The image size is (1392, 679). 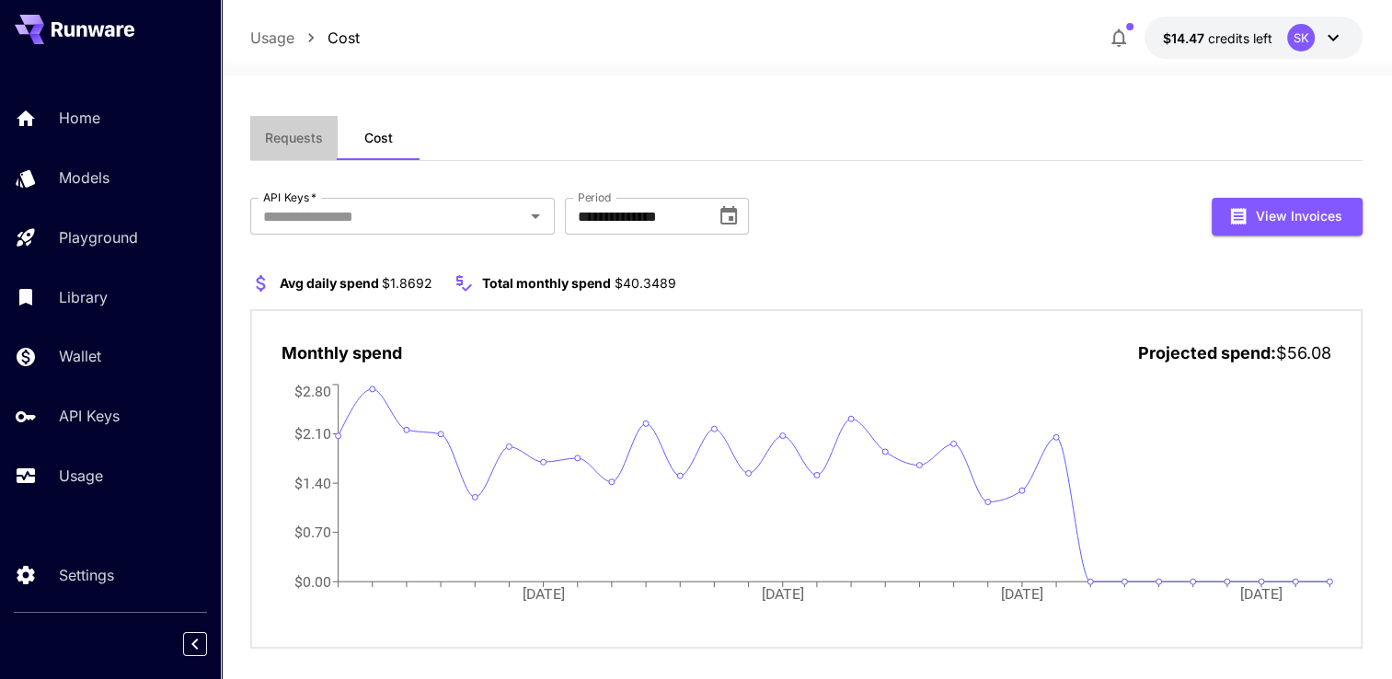 I want to click on a: Usage, so click(x=272, y=38).